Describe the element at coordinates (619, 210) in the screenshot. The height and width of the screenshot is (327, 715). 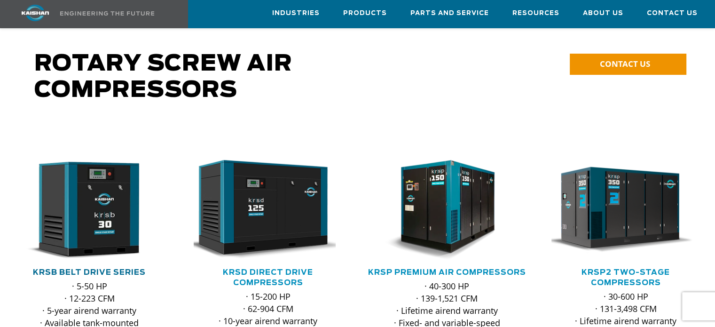
I see `img: krsp350` at that location.